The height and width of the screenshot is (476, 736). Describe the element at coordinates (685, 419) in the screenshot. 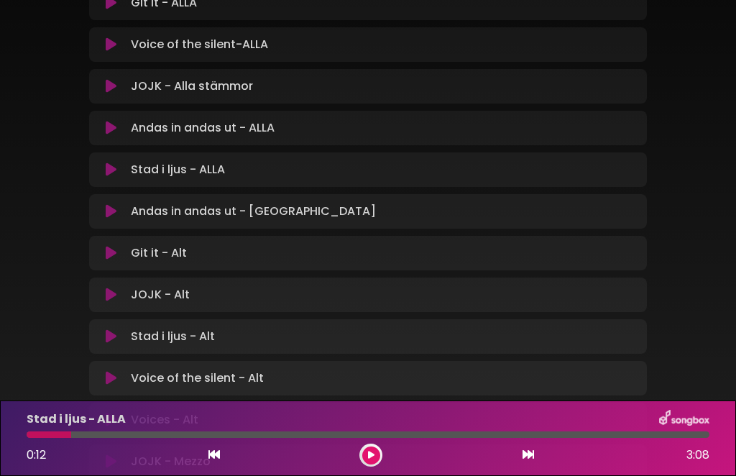

I see `img: songbox-logo-white.png` at that location.